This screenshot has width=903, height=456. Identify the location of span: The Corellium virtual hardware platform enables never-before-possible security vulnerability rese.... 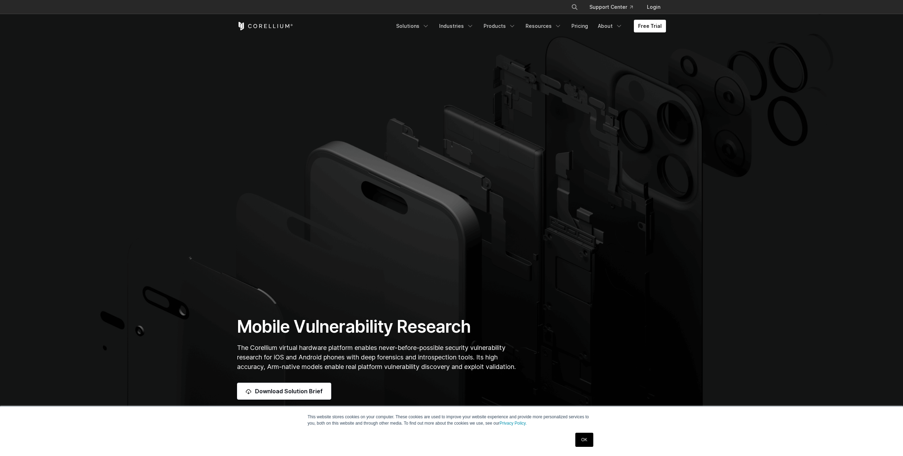
(376, 357).